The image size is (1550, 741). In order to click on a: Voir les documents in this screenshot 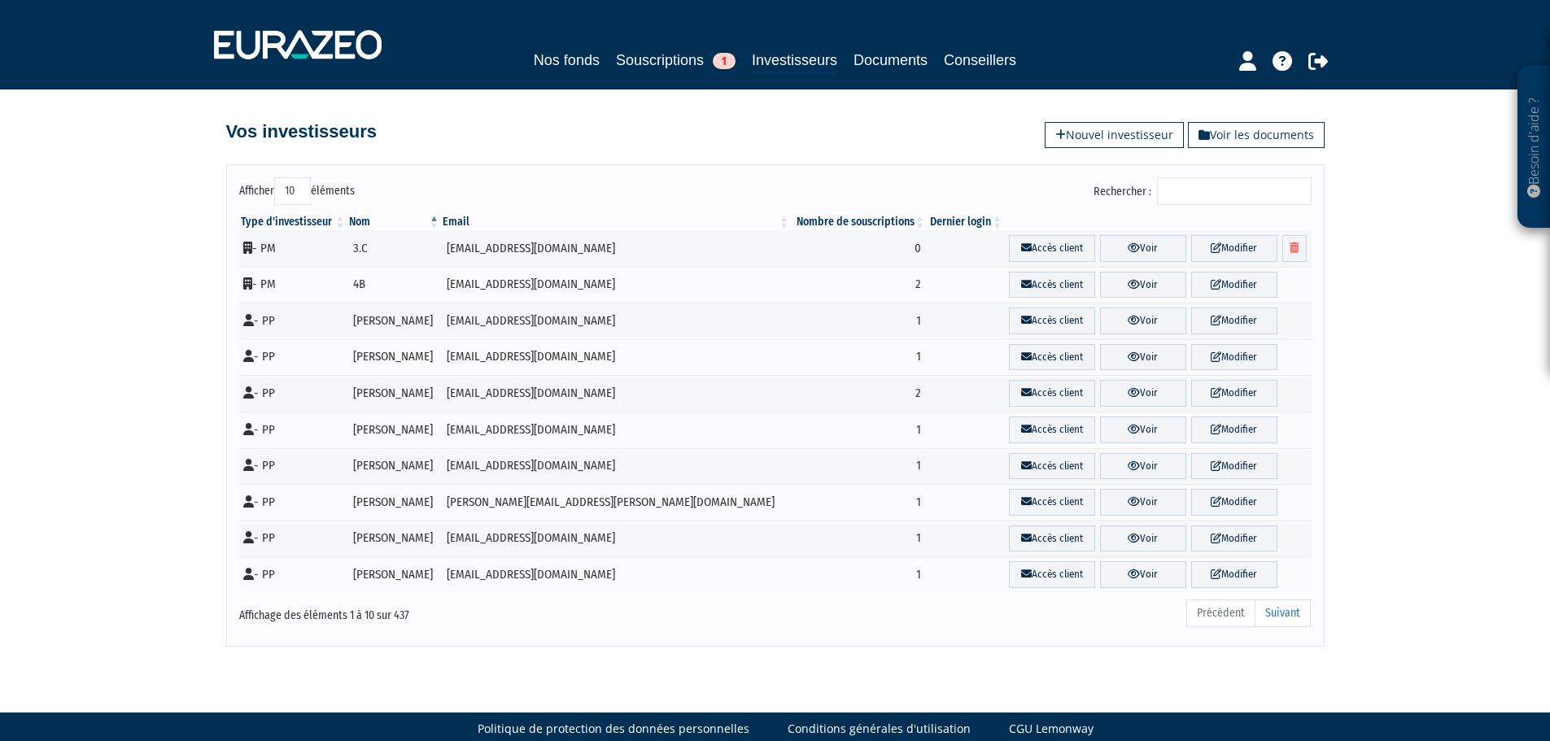, I will do `click(1256, 135)`.